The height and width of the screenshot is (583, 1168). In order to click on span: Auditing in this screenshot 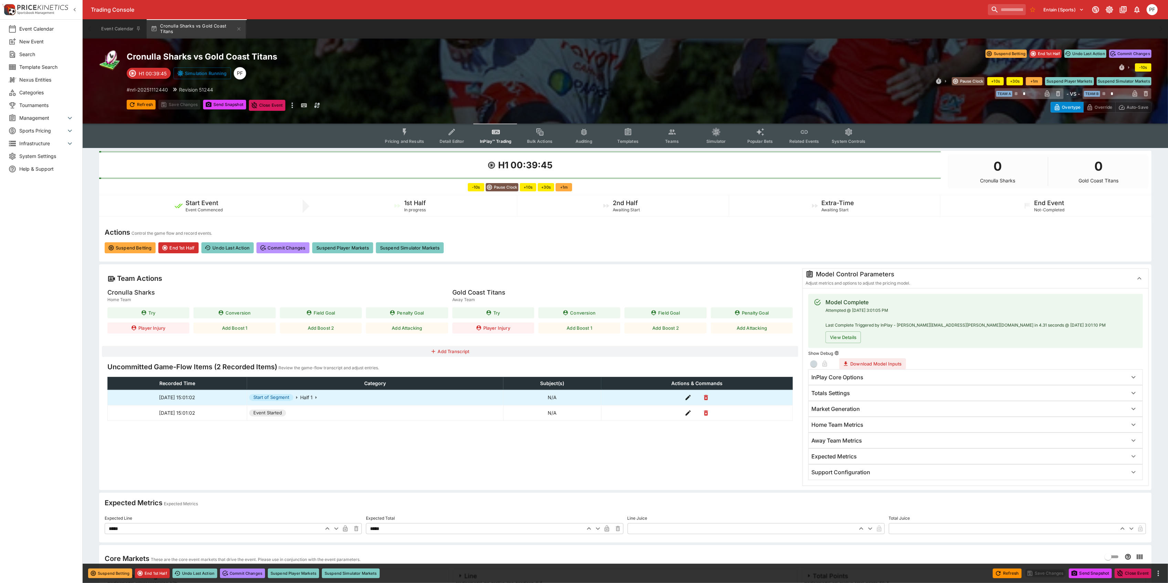, I will do `click(584, 141)`.